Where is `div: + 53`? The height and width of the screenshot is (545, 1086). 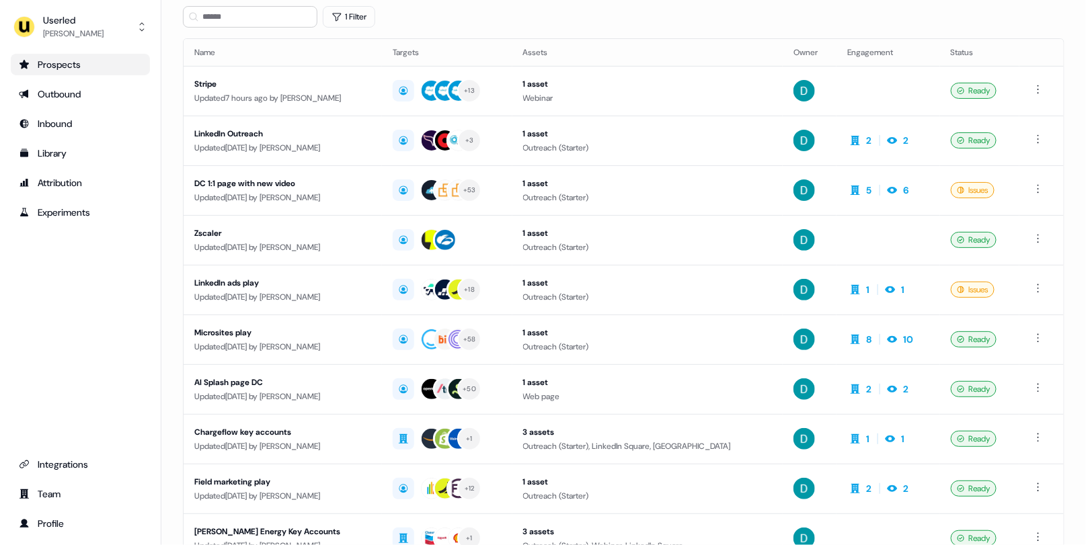 div: + 53 is located at coordinates (469, 190).